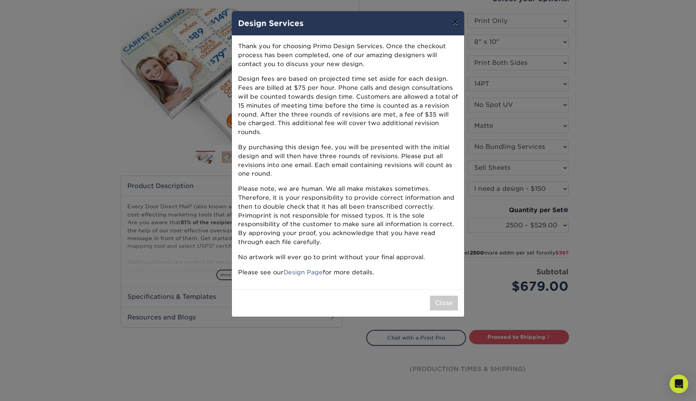 Image resolution: width=696 pixels, height=401 pixels. What do you see at coordinates (303, 272) in the screenshot?
I see `a: Design Page` at bounding box center [303, 272].